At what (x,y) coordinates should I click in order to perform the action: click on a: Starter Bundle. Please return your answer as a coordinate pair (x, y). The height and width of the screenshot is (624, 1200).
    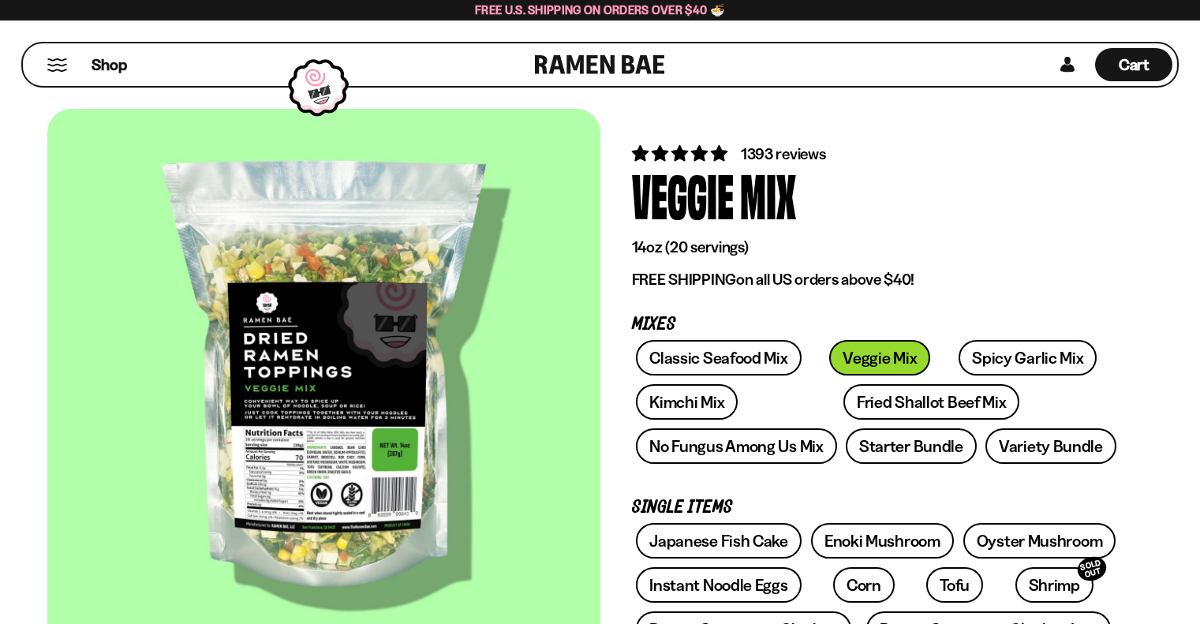
    Looking at the image, I should click on (911, 446).